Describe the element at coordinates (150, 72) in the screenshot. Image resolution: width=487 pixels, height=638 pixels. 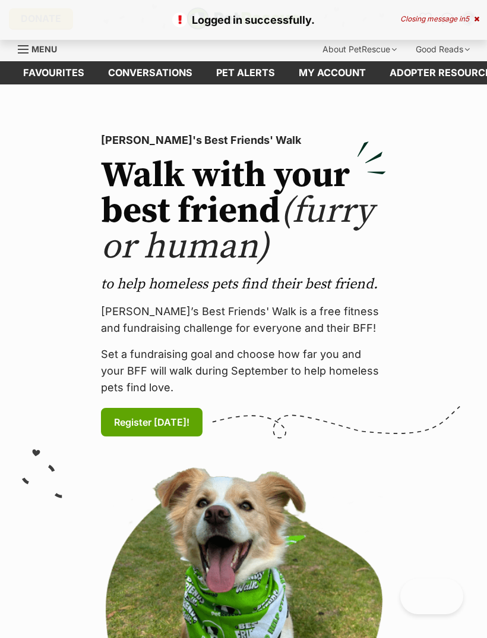
I see `a: conversations` at that location.